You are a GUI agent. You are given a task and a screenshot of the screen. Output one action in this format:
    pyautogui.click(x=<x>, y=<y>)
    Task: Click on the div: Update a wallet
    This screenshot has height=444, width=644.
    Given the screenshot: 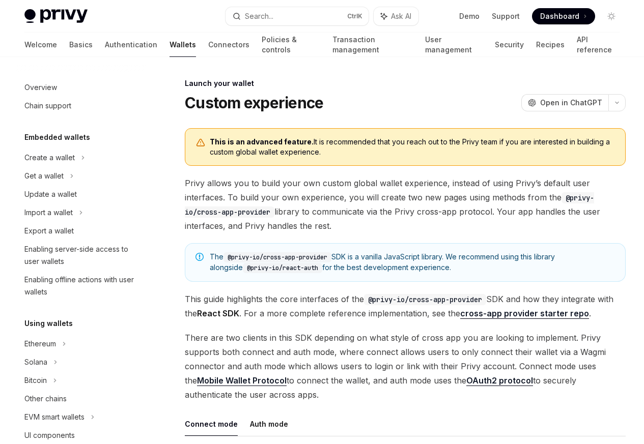 What is the action you would take?
    pyautogui.click(x=50, y=194)
    